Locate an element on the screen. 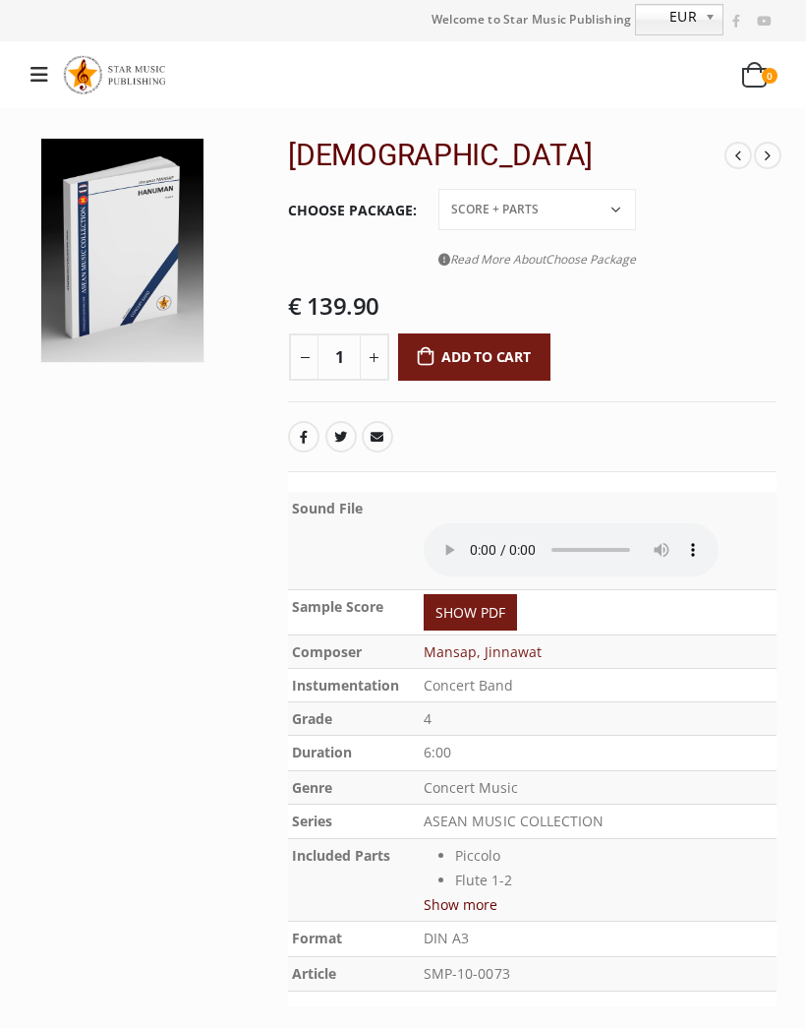 Image resolution: width=806 pixels, height=1028 pixels. bdi: 139.90 is located at coordinates (333, 305).